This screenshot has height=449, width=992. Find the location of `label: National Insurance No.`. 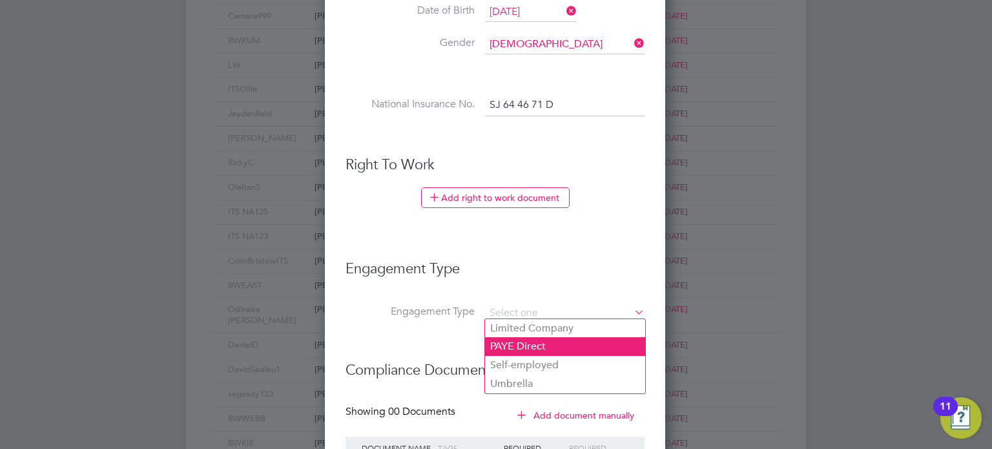

label: National Insurance No. is located at coordinates (410, 104).